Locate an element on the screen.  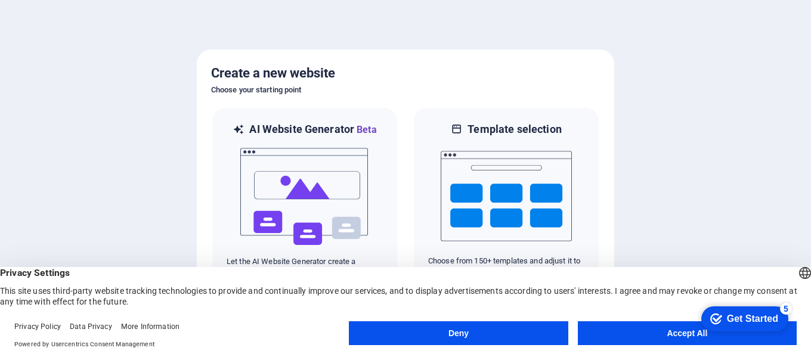
p: Choose from 150+ templates and adjust it to you needs. is located at coordinates (507, 267).